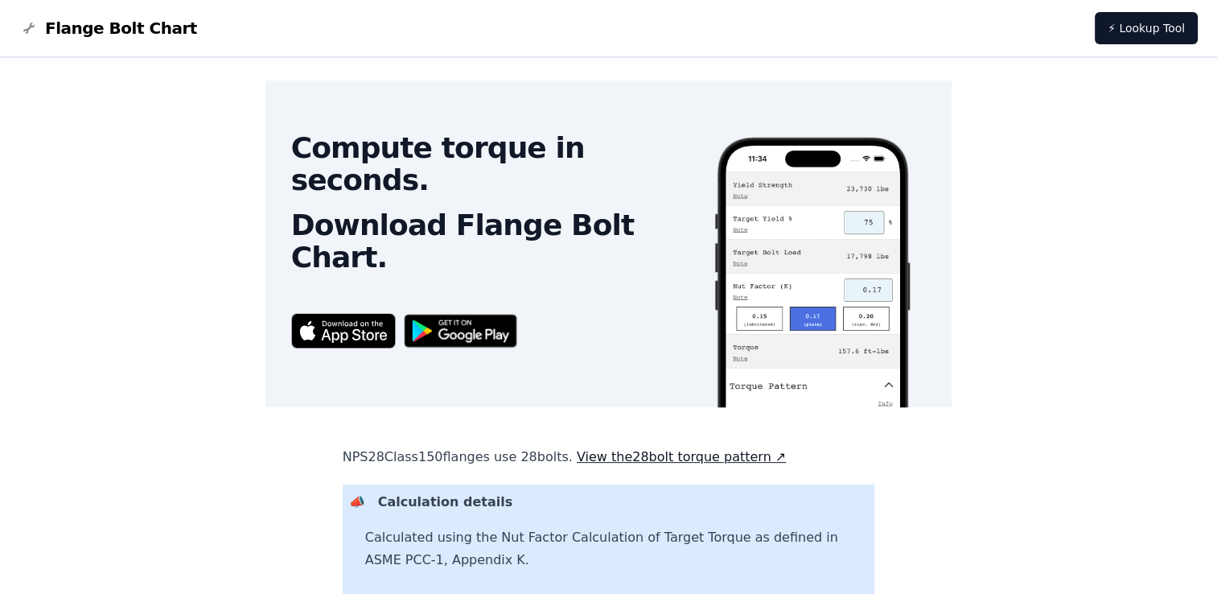 The width and height of the screenshot is (1217, 594). I want to click on img: Flange Bolt Chart Logo, so click(29, 28).